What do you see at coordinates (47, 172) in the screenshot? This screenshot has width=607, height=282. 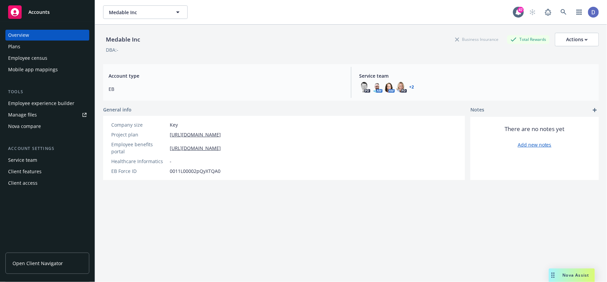 I see `a: Client features` at bounding box center [47, 172].